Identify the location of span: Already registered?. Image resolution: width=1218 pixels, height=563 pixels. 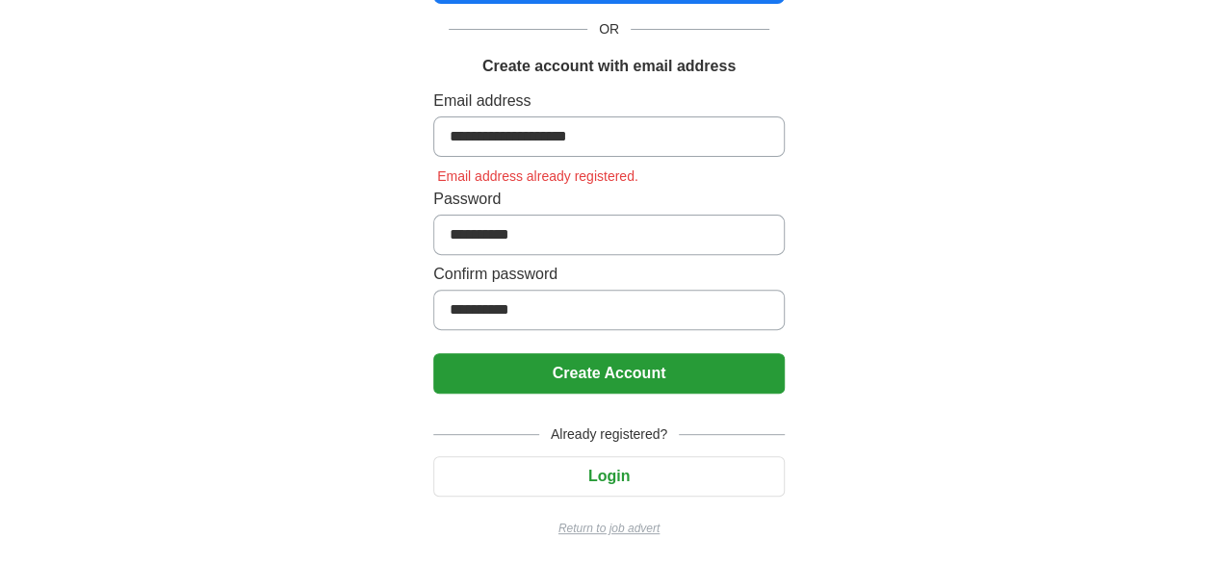
(608, 434).